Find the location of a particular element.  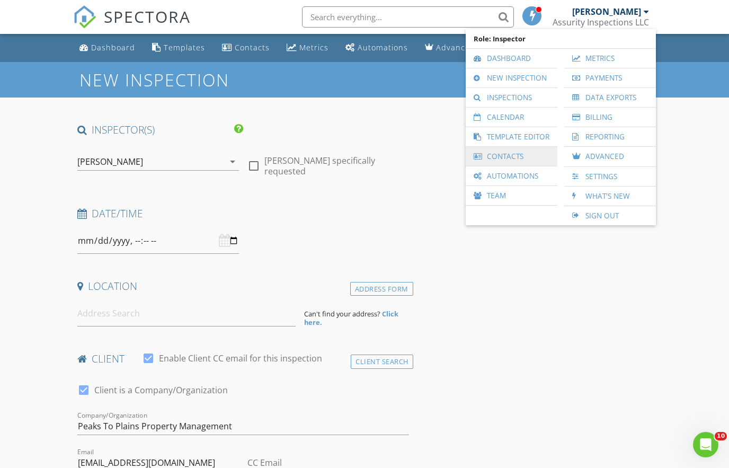

a: Inspections is located at coordinates (511, 97).